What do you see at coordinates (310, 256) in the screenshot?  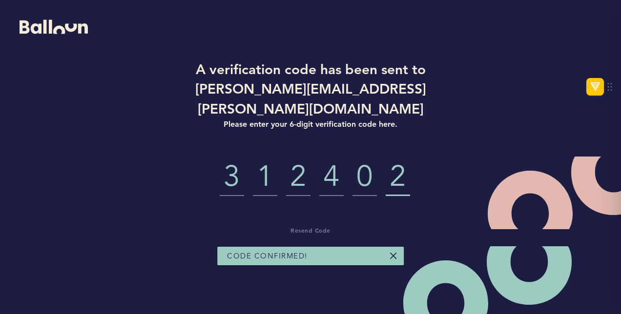 I see `div: Code Confirmed!` at bounding box center [310, 256].